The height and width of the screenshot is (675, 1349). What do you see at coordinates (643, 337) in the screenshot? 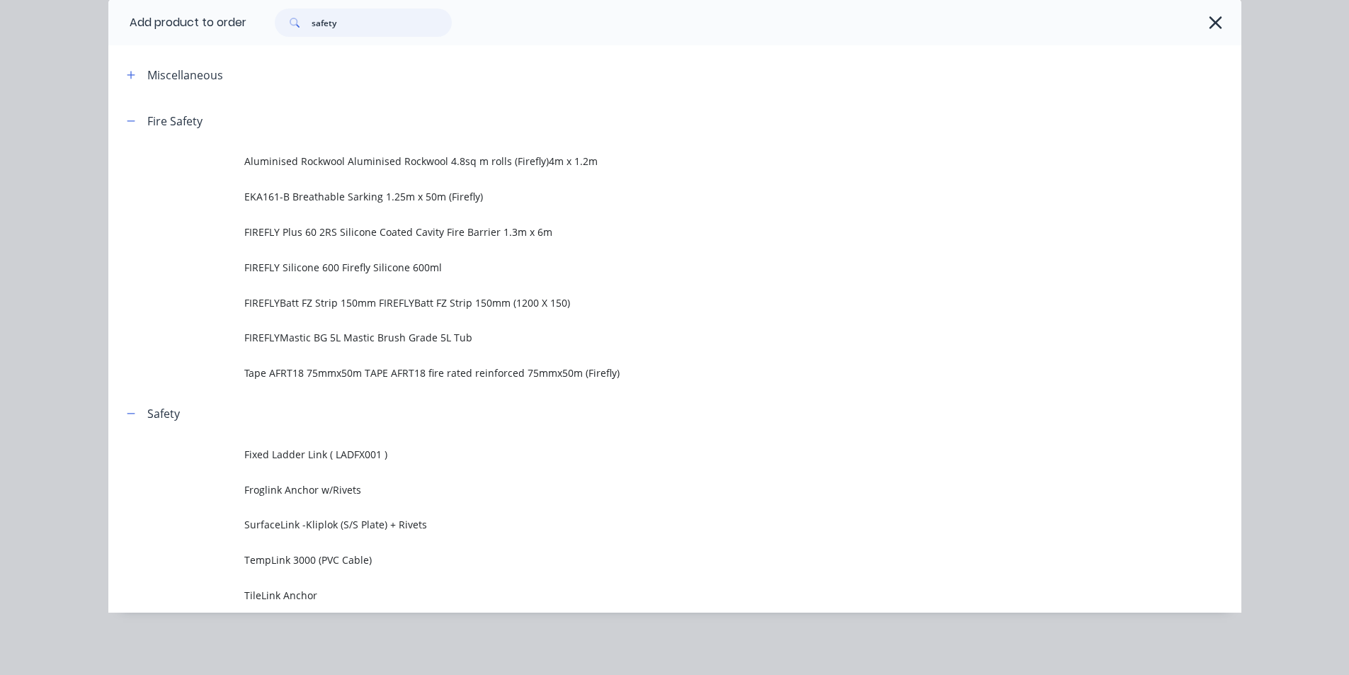
I see `span: FIREFLYMastic BG 5L Mastic Brush Grade 5L Tub` at bounding box center [643, 337].